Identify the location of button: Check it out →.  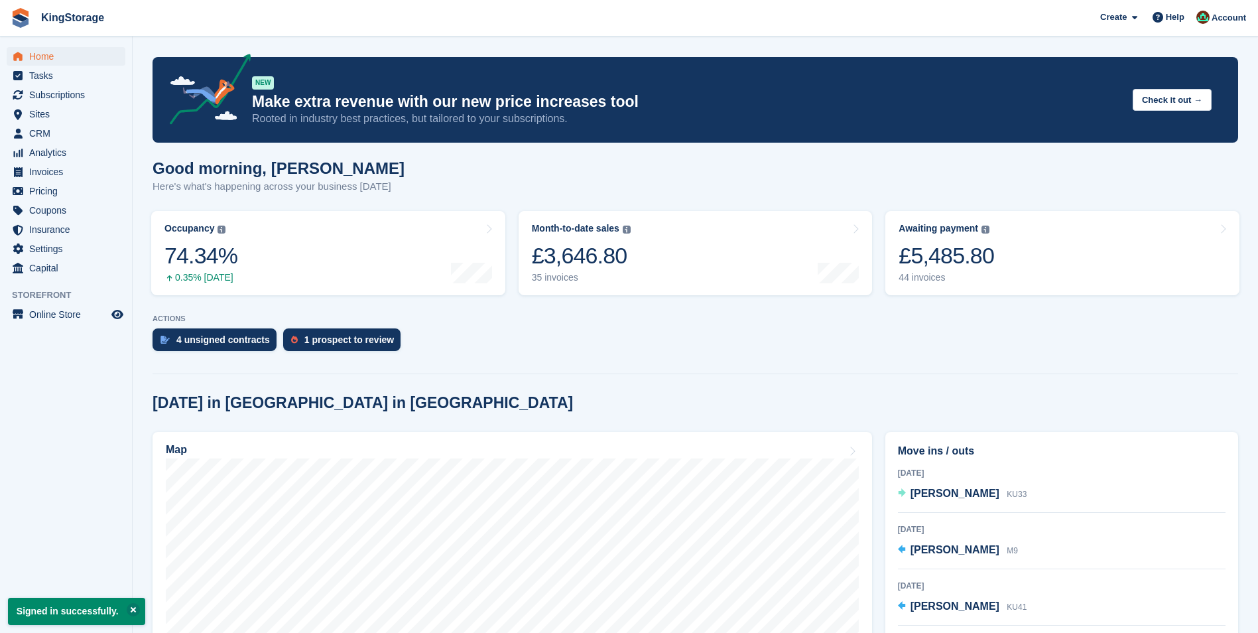
(1172, 100).